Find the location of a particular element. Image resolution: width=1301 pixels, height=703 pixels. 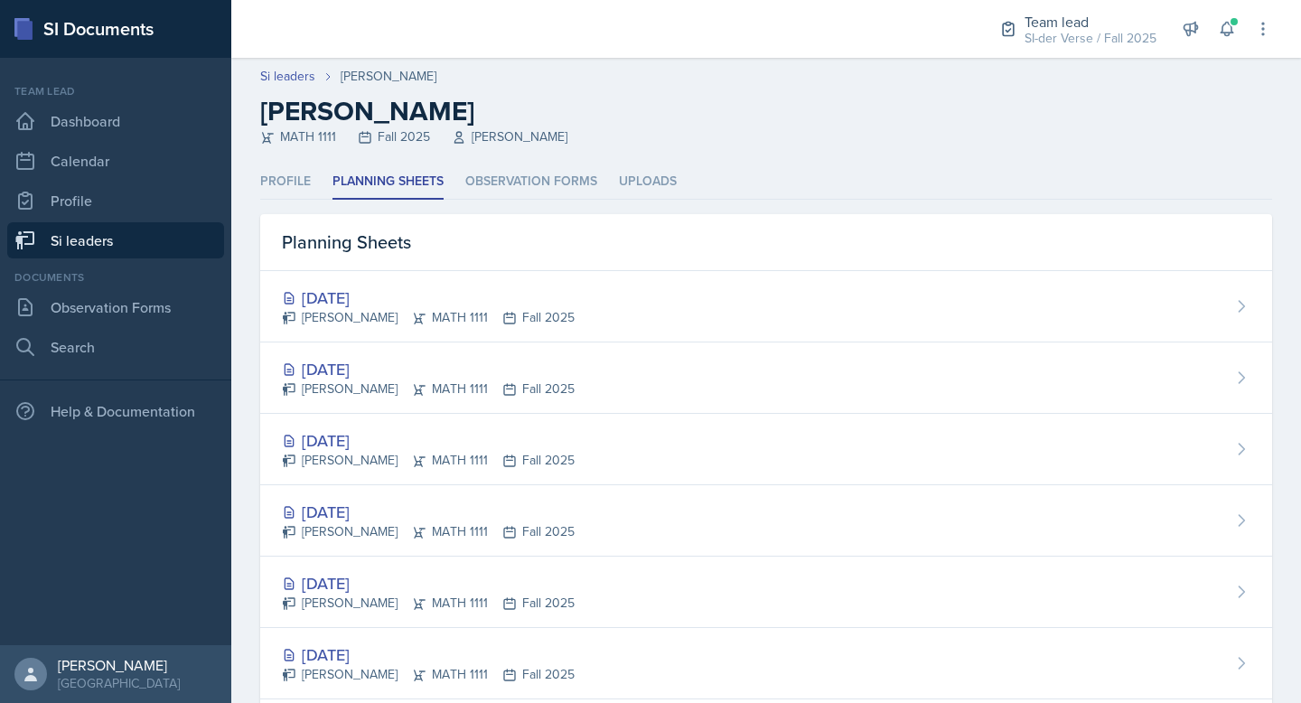

div: SI-der Verse / Fall 2025 is located at coordinates (1090, 38).